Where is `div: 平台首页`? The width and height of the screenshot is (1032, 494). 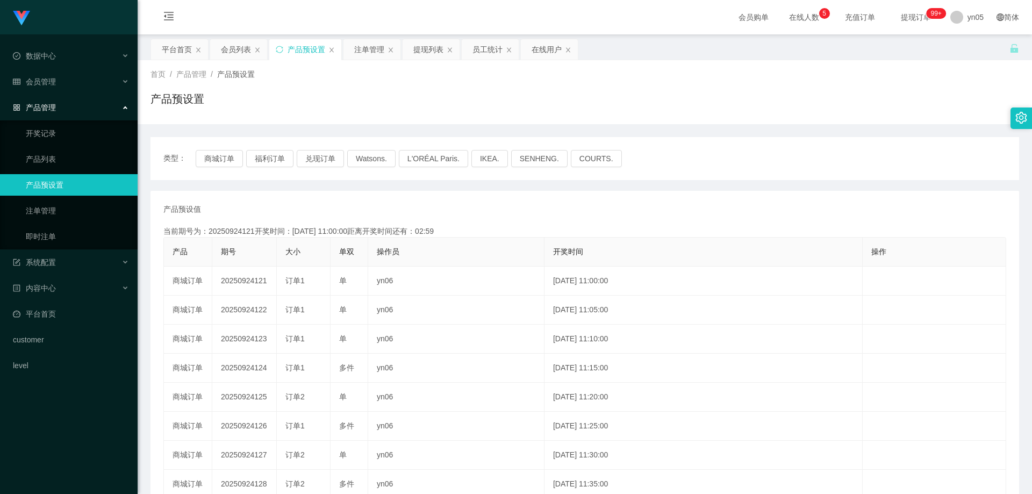
div: 平台首页 is located at coordinates (177, 49).